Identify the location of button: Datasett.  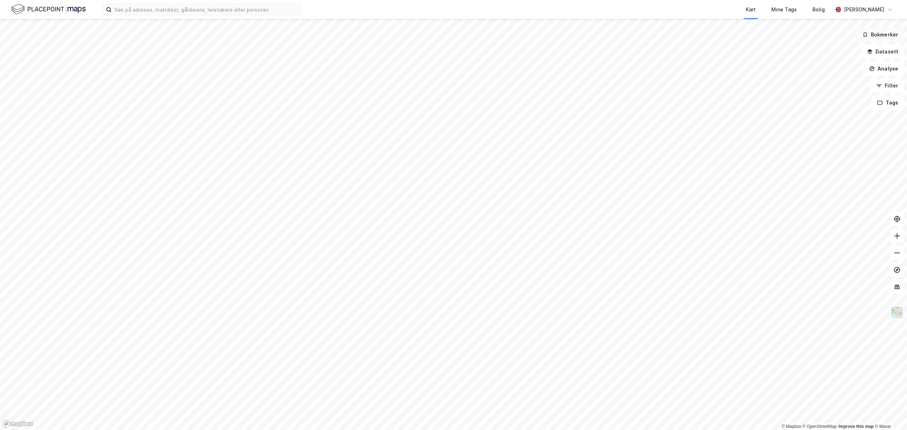
(882, 52).